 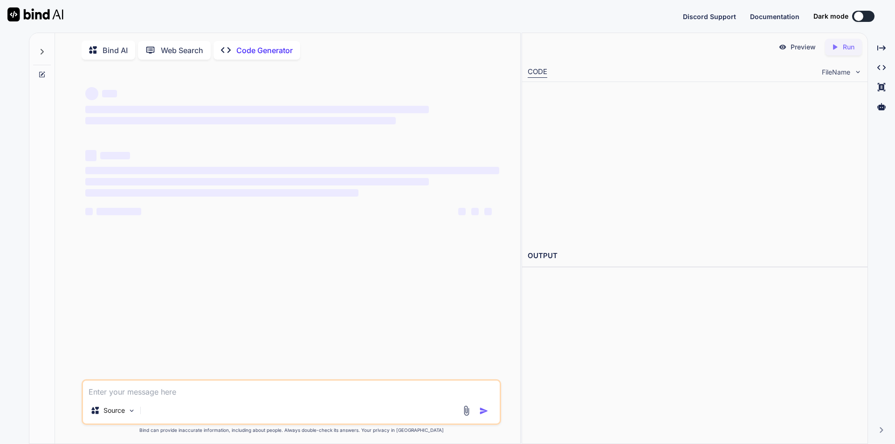 I want to click on p: Bind AI, so click(x=115, y=50).